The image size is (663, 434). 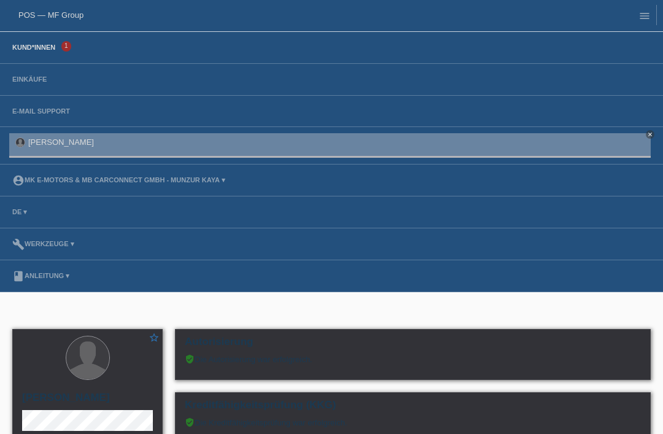 What do you see at coordinates (18, 181) in the screenshot?
I see `i: account_circle` at bounding box center [18, 181].